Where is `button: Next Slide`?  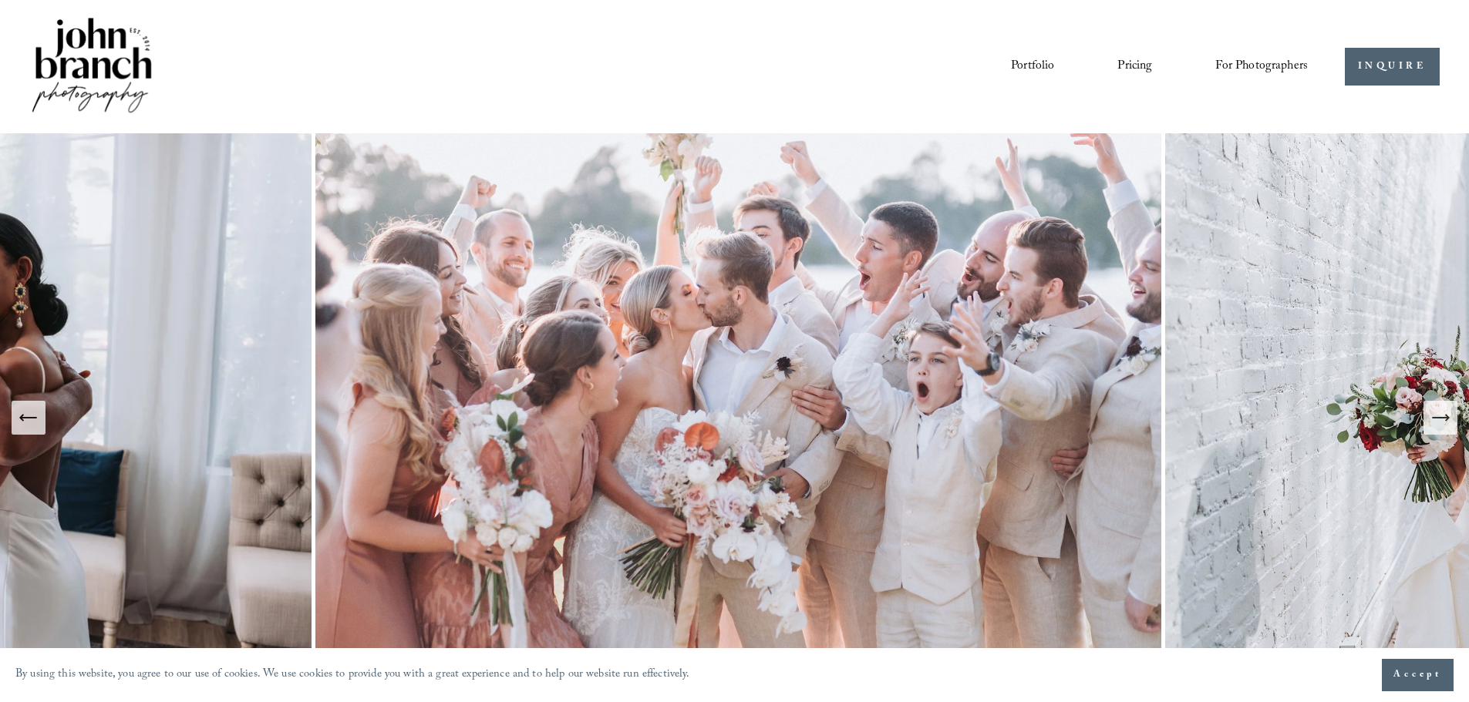
button: Next Slide is located at coordinates (1440, 418).